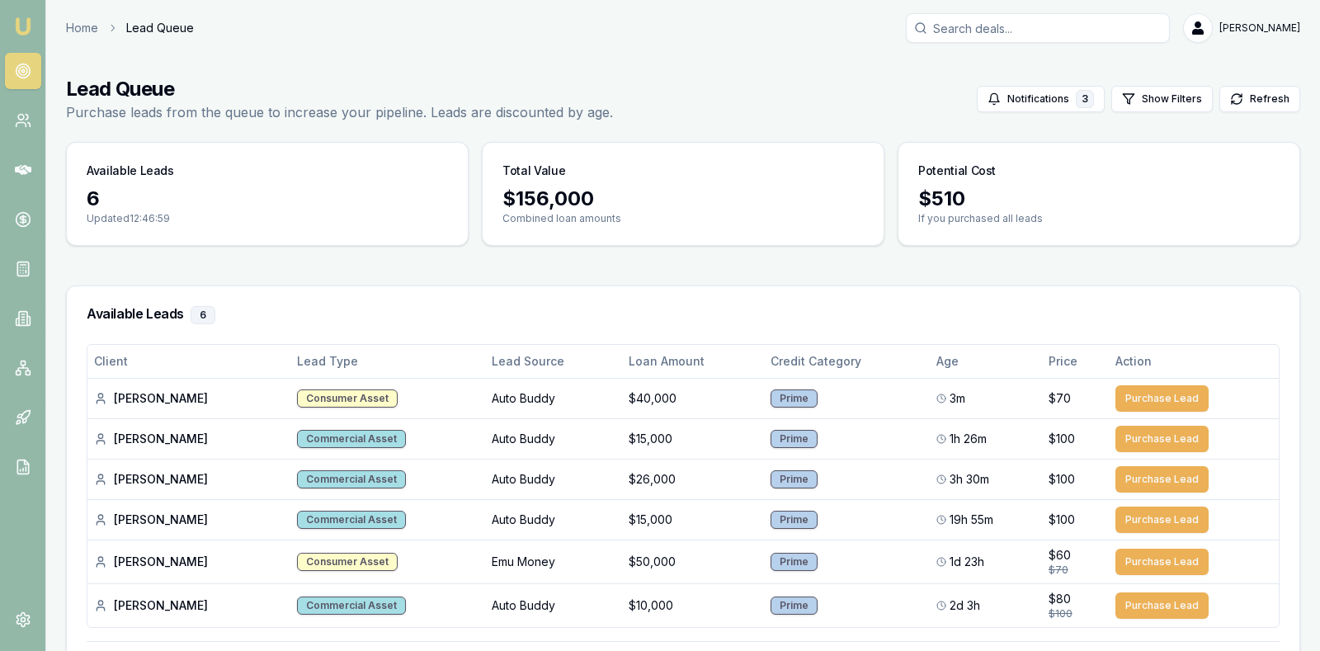  I want to click on span: $60, so click(1059, 555).